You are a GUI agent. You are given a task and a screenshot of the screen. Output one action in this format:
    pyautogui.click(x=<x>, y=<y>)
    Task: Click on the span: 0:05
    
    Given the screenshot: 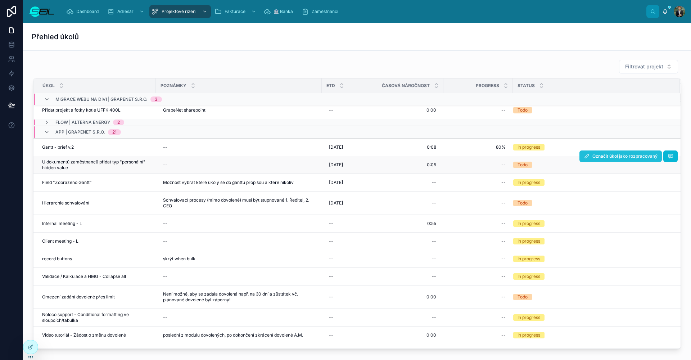 What is the action you would take?
    pyautogui.click(x=432, y=165)
    